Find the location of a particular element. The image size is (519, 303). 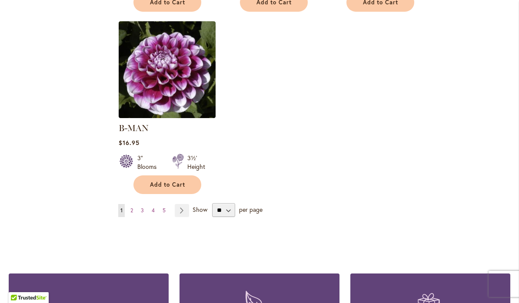

button: Add to Cart is located at coordinates (167, 185).